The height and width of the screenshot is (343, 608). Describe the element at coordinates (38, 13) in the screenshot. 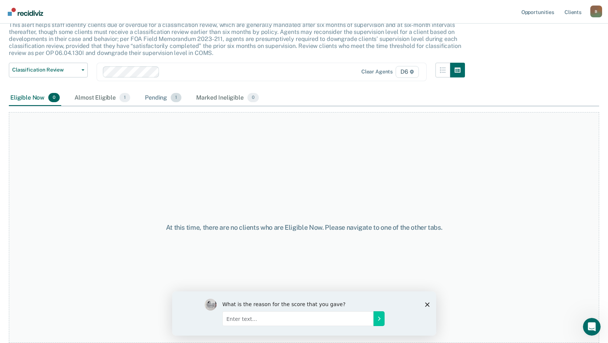

I see `img: Profile image for Kim` at that location.